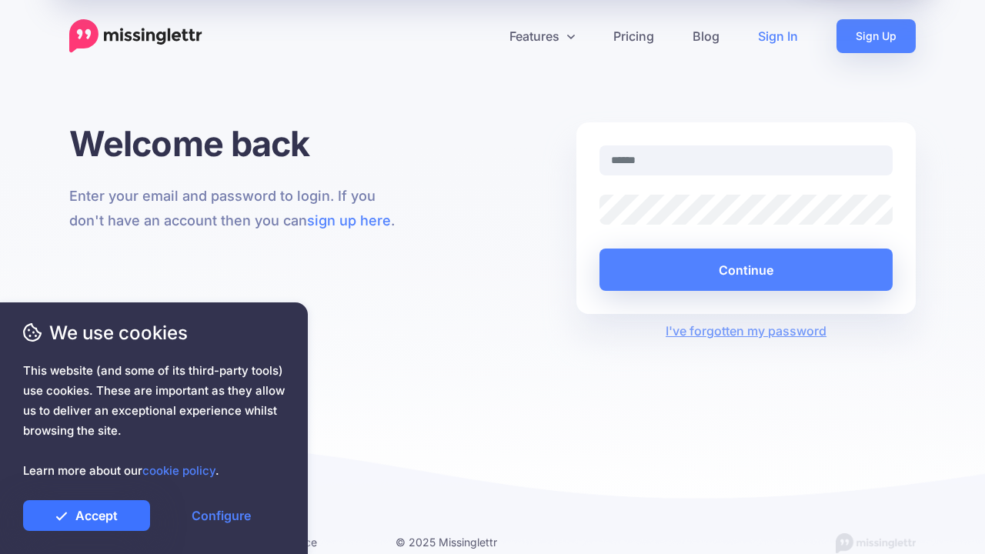 This screenshot has width=985, height=554. Describe the element at coordinates (746, 269) in the screenshot. I see `button: Continue` at that location.